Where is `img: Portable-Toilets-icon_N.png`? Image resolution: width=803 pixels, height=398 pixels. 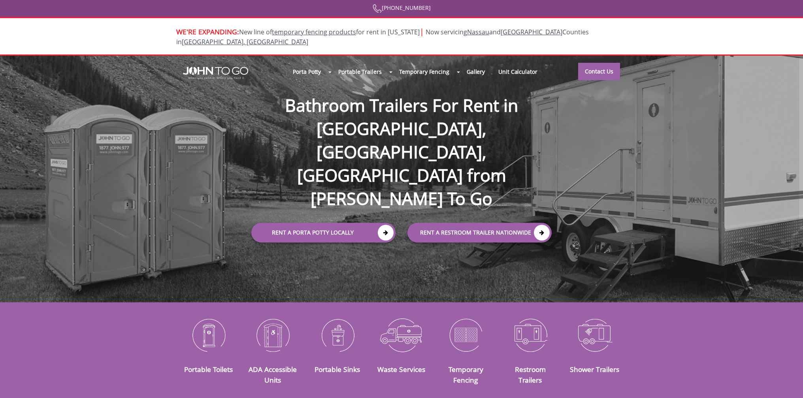 img: Portable-Toilets-icon_N.png is located at coordinates (208, 335).